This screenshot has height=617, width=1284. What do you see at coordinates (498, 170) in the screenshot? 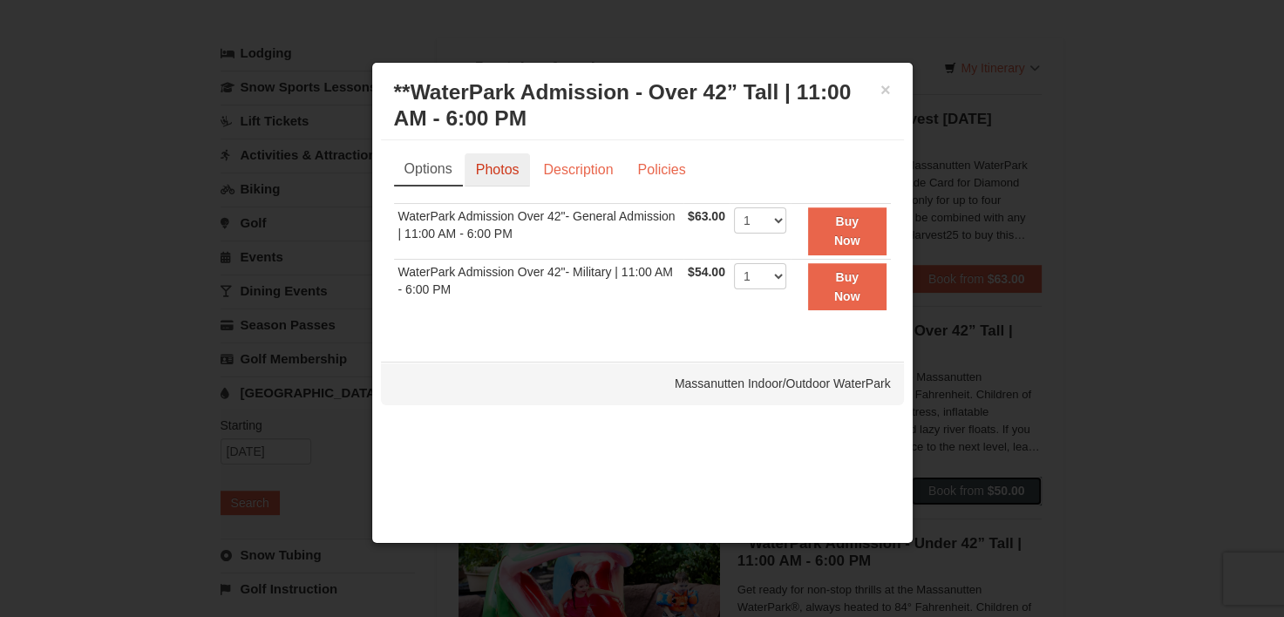
I see `a: Photos` at bounding box center [498, 170].